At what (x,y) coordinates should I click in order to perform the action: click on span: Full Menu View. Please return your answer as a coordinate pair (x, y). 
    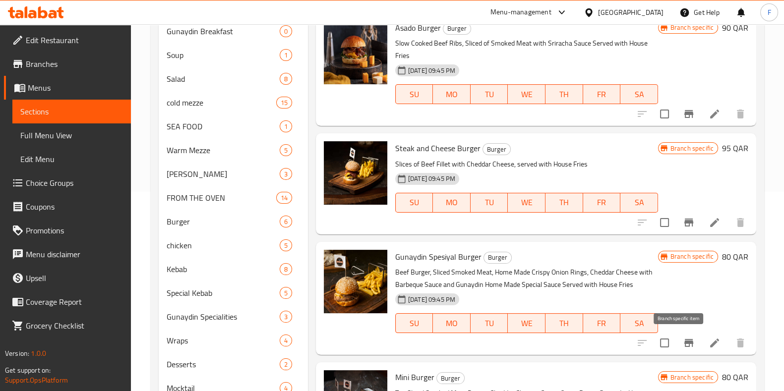
    Looking at the image, I should click on (71, 135).